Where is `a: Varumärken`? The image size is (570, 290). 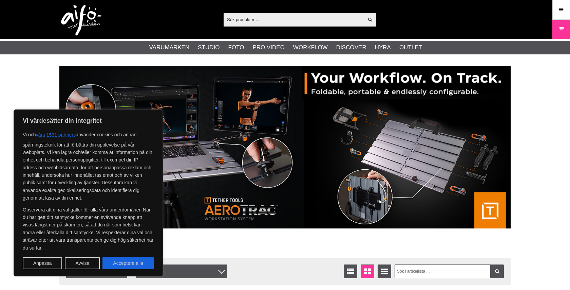
a: Varumärken is located at coordinates (169, 48).